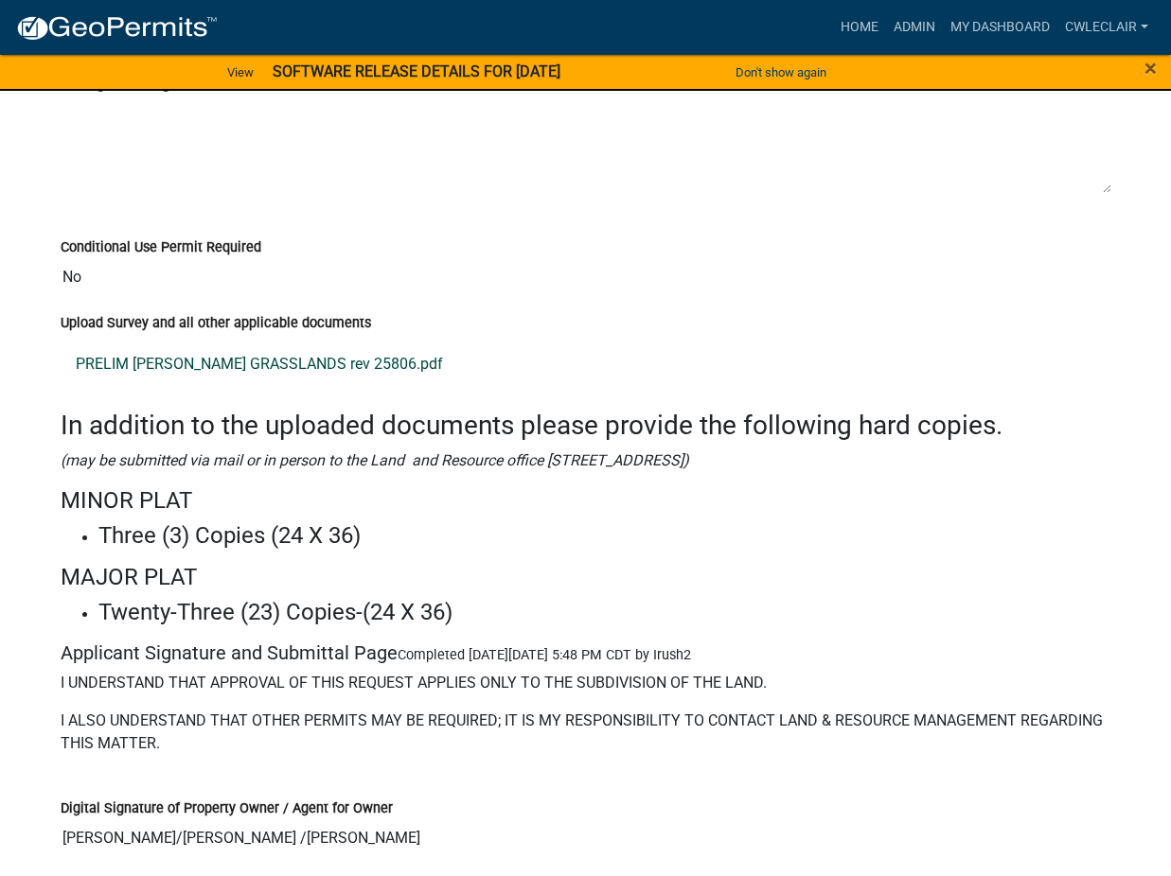 The height and width of the screenshot is (876, 1171). Describe the element at coordinates (586, 426) in the screenshot. I see `h3: In addition to the uploaded documents please provide the following hard copies.` at that location.